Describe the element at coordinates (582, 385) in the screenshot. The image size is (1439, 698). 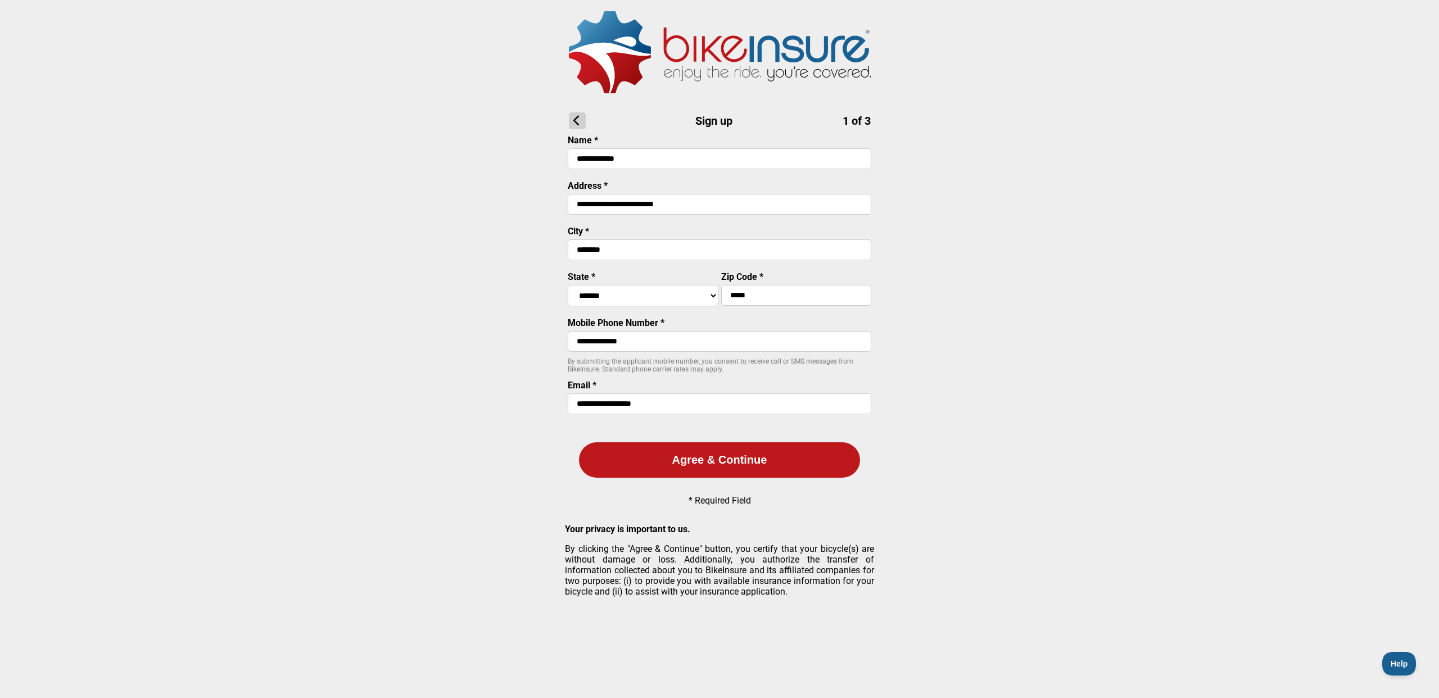
I see `label: Email *` at that location.